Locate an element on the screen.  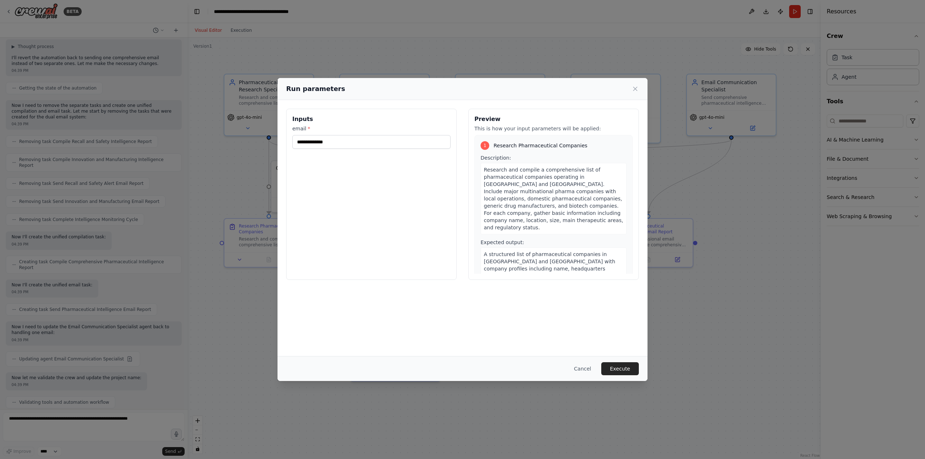
label: email is located at coordinates (371, 129).